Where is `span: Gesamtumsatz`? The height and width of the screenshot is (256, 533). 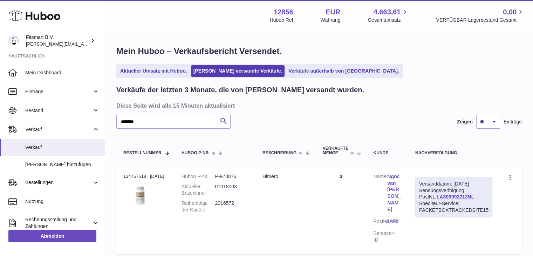 span: Gesamtumsatz is located at coordinates (388, 20).